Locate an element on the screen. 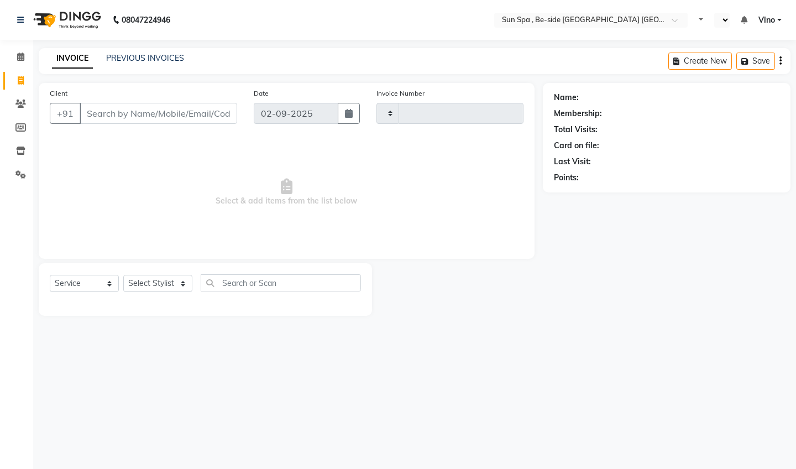  div: Card on file: is located at coordinates (577, 145).